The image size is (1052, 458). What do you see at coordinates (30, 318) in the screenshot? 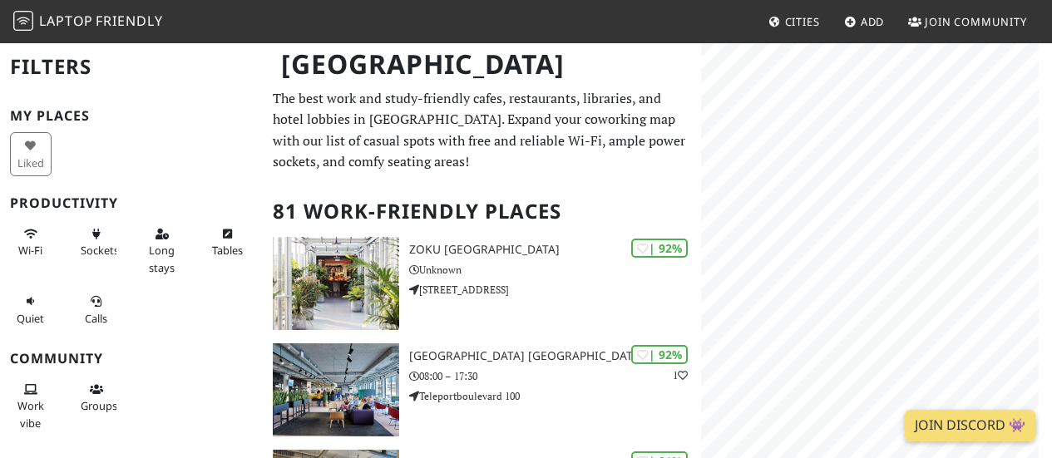
I see `span: Quiet` at bounding box center [30, 318].